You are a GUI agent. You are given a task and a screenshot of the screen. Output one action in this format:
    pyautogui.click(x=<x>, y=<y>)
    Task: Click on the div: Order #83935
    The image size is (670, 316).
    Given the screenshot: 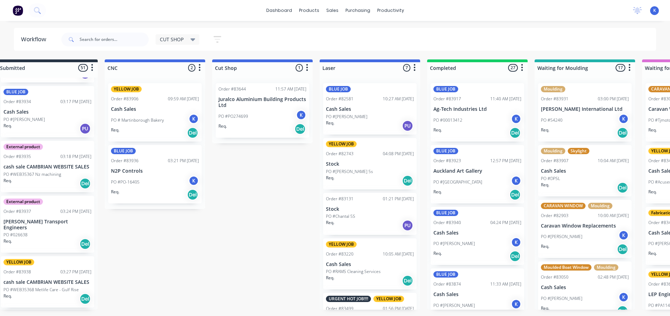 What is the action you would take?
    pyautogui.click(x=17, y=156)
    